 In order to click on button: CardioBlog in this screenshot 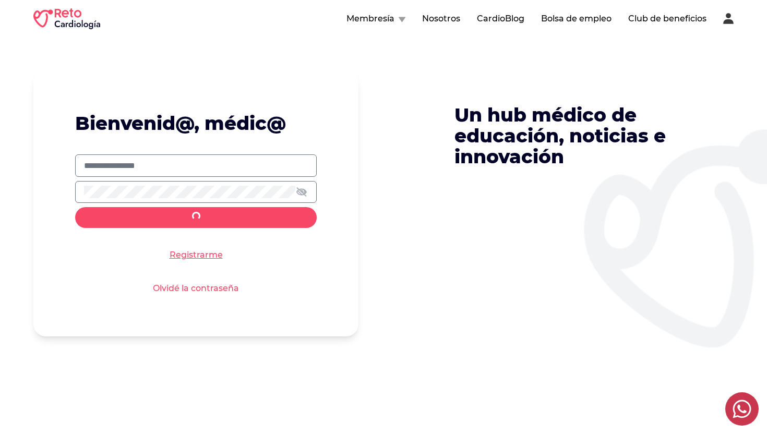, I will do `click(501, 19)`.